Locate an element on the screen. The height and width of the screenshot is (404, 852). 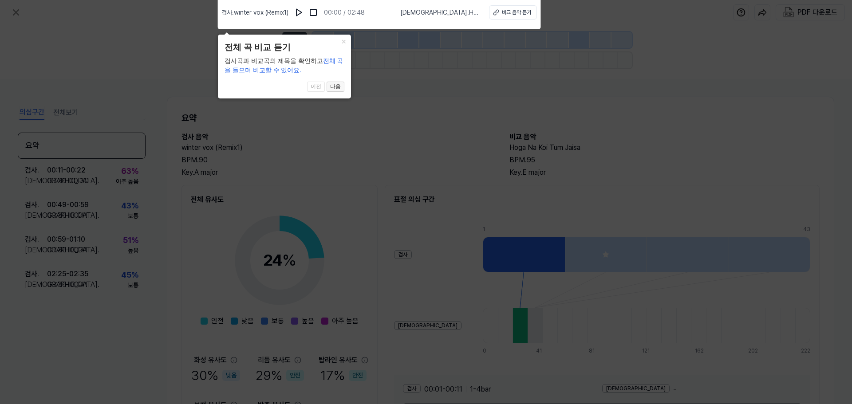
span: 검사 . winter vox (Remix1) is located at coordinates (255, 12).